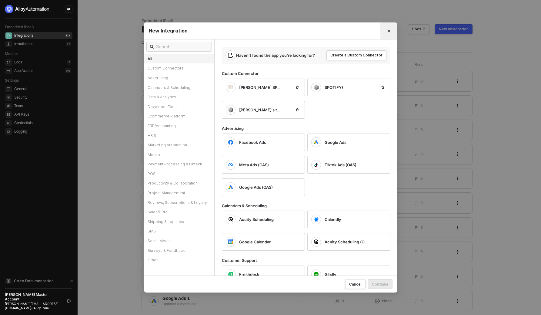 Image resolution: width=541 pixels, height=315 pixels. I want to click on span: Acuity Scheduling, so click(256, 219).